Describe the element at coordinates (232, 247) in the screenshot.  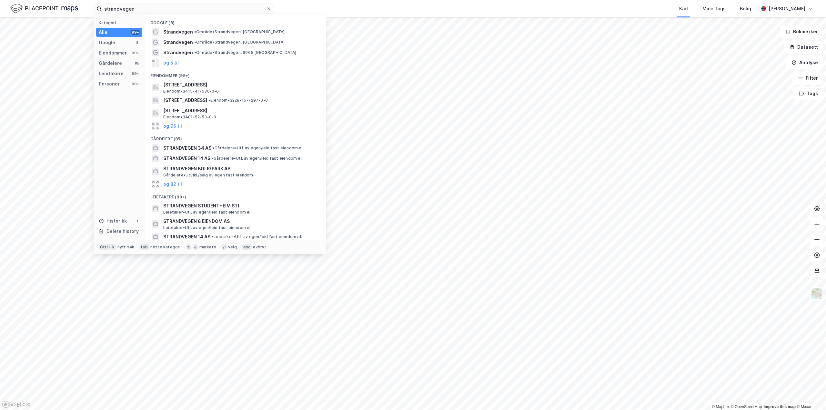
I see `div: velg` at that location.